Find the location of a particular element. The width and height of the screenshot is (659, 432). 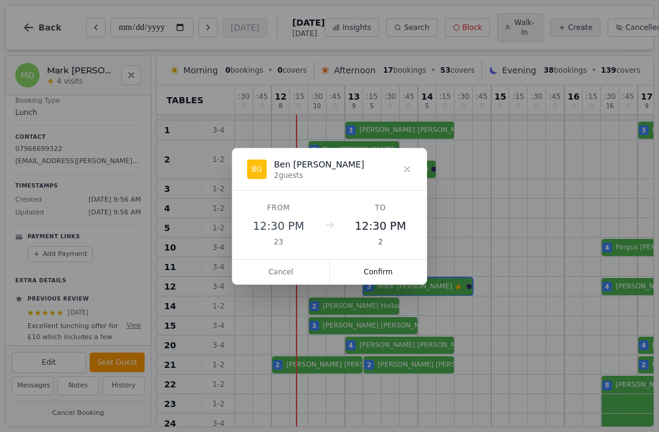

div: From is located at coordinates (278, 208).